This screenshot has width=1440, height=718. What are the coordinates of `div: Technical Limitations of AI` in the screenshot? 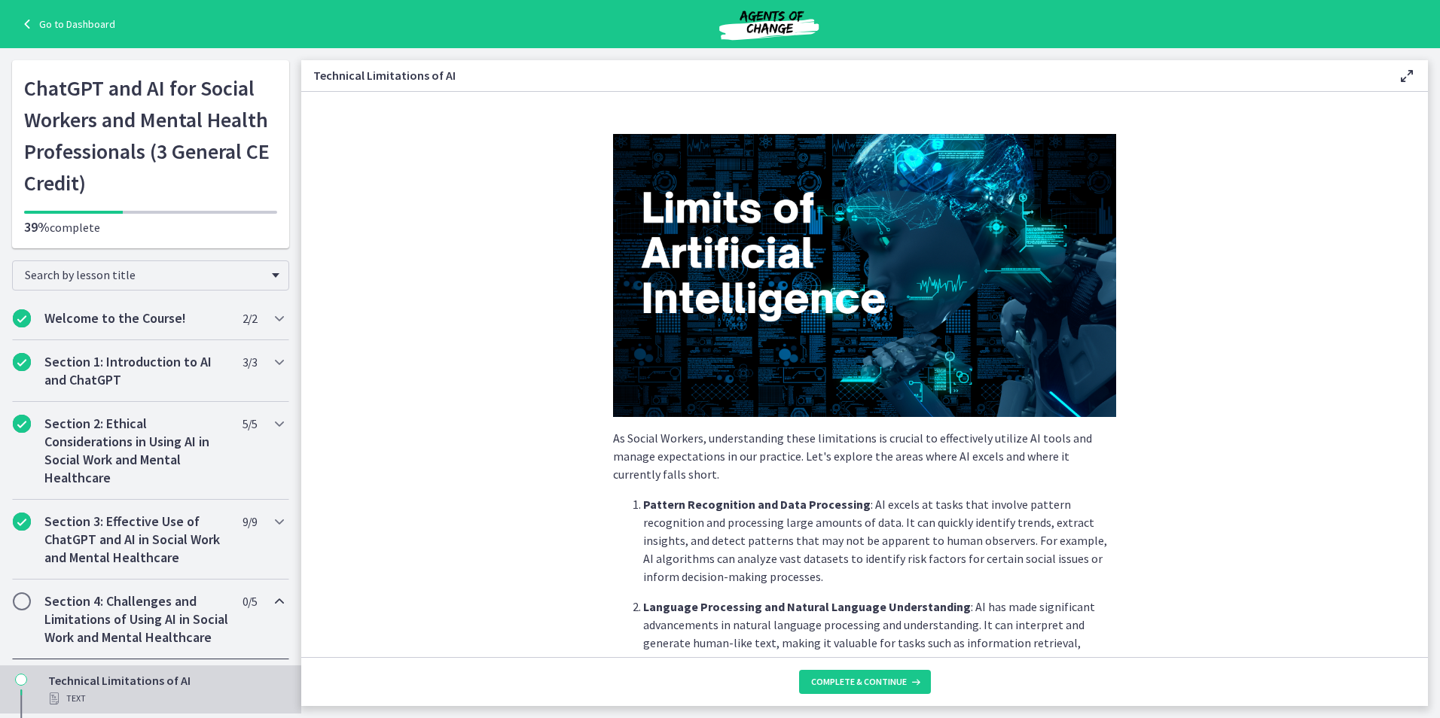 It's located at (166, 690).